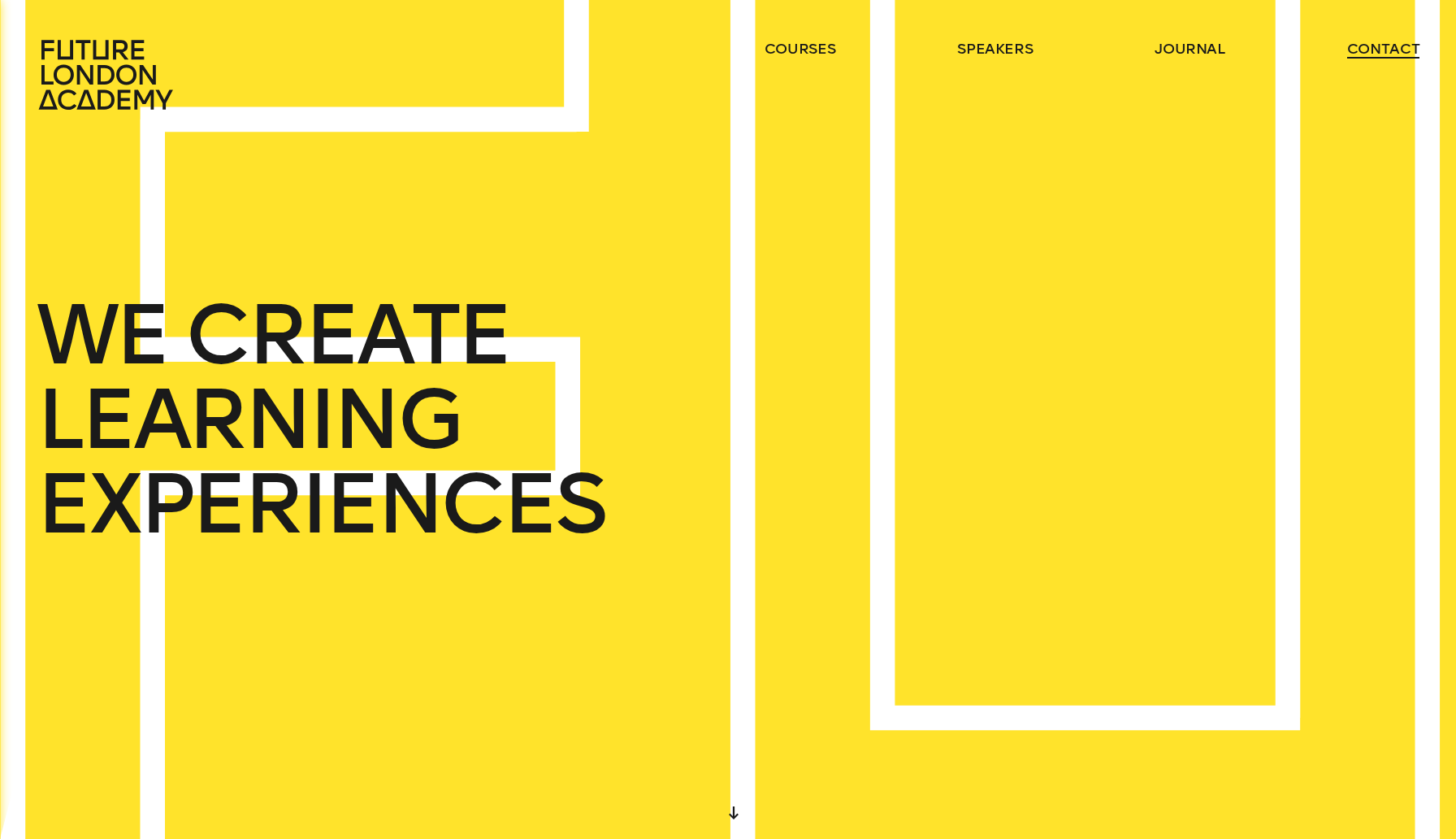  Describe the element at coordinates (1189, 49) in the screenshot. I see `a: journal` at that location.